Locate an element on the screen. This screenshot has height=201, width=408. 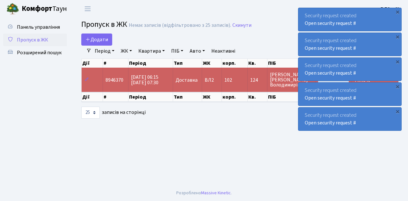
span: Розширений пошук is located at coordinates (39, 53).